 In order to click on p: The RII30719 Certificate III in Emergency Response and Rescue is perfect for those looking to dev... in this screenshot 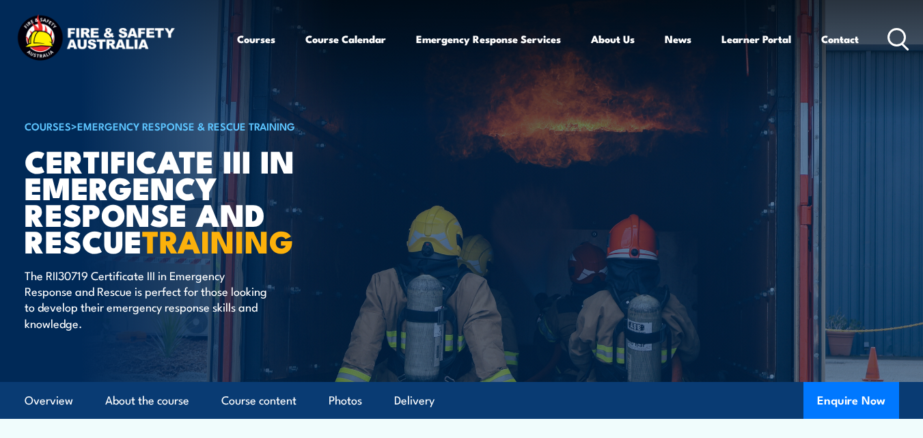, I will do `click(149, 299)`.